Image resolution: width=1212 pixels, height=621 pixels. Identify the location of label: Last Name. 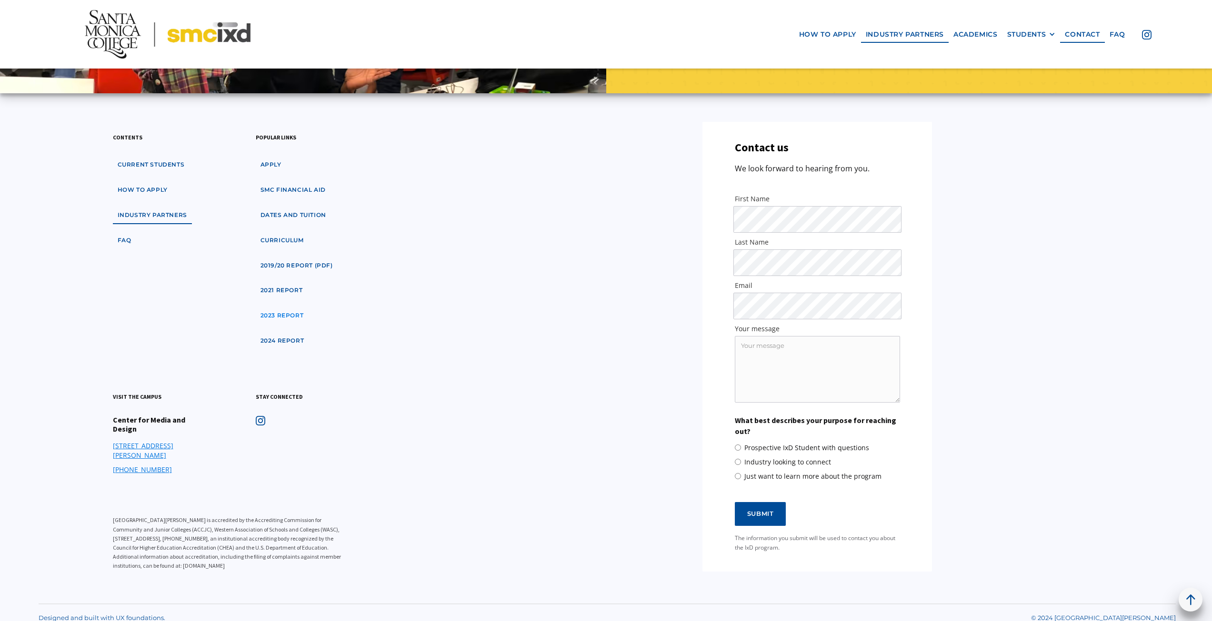
(817, 242).